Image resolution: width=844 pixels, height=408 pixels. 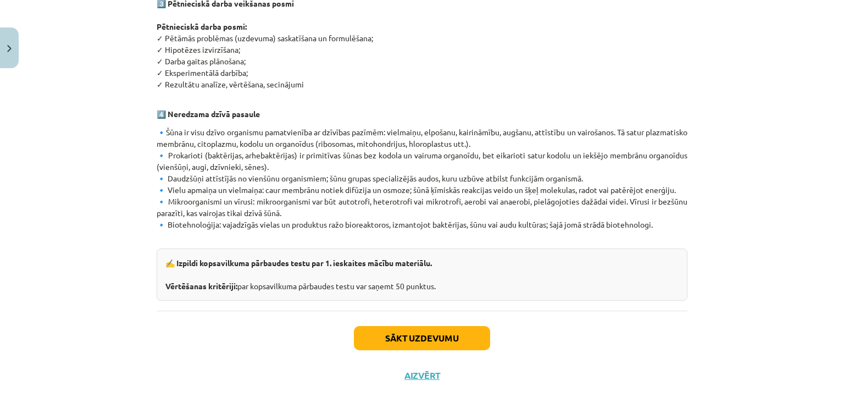 What do you see at coordinates (422, 338) in the screenshot?
I see `button: Sākt uzdevumu` at bounding box center [422, 338].